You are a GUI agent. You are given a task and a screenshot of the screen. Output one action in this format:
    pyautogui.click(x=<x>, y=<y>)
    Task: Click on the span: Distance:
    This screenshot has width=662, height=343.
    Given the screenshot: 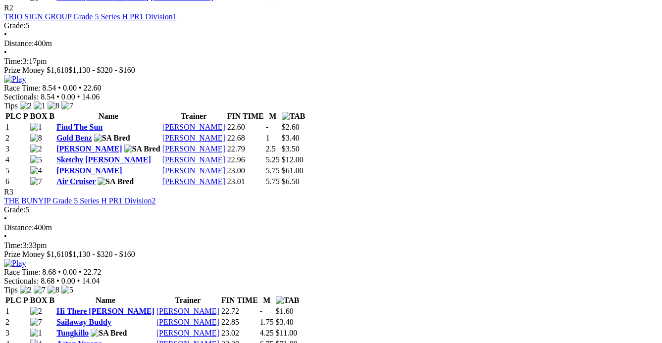 What is the action you would take?
    pyautogui.click(x=19, y=227)
    